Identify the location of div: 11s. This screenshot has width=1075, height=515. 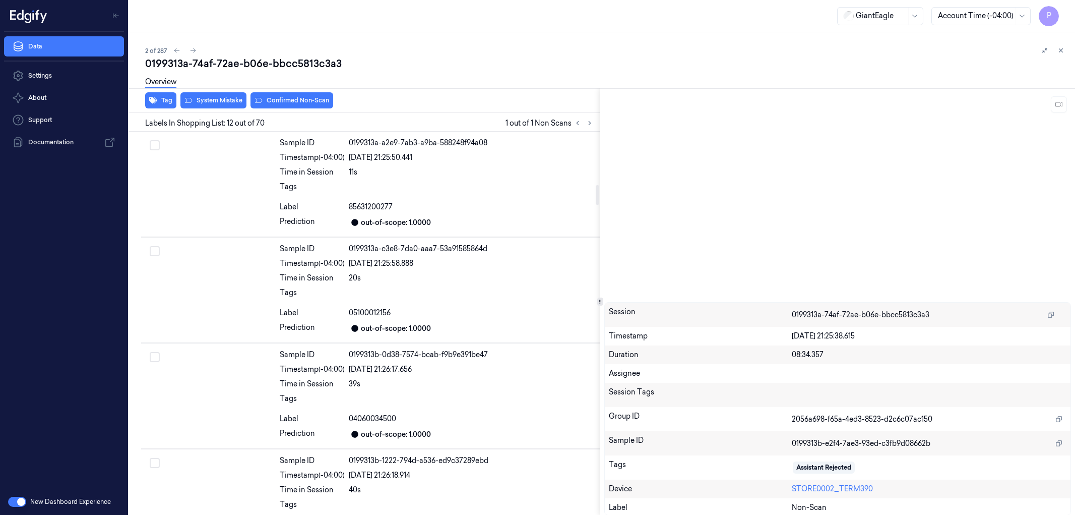
(472, 172).